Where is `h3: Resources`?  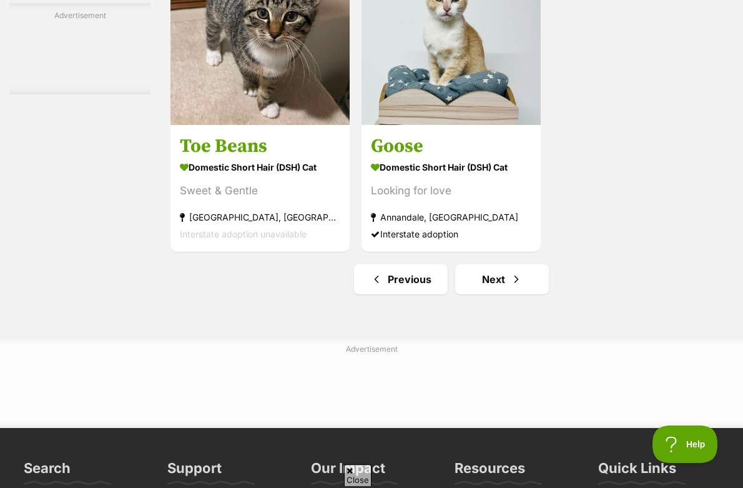 h3: Resources is located at coordinates (490, 472).